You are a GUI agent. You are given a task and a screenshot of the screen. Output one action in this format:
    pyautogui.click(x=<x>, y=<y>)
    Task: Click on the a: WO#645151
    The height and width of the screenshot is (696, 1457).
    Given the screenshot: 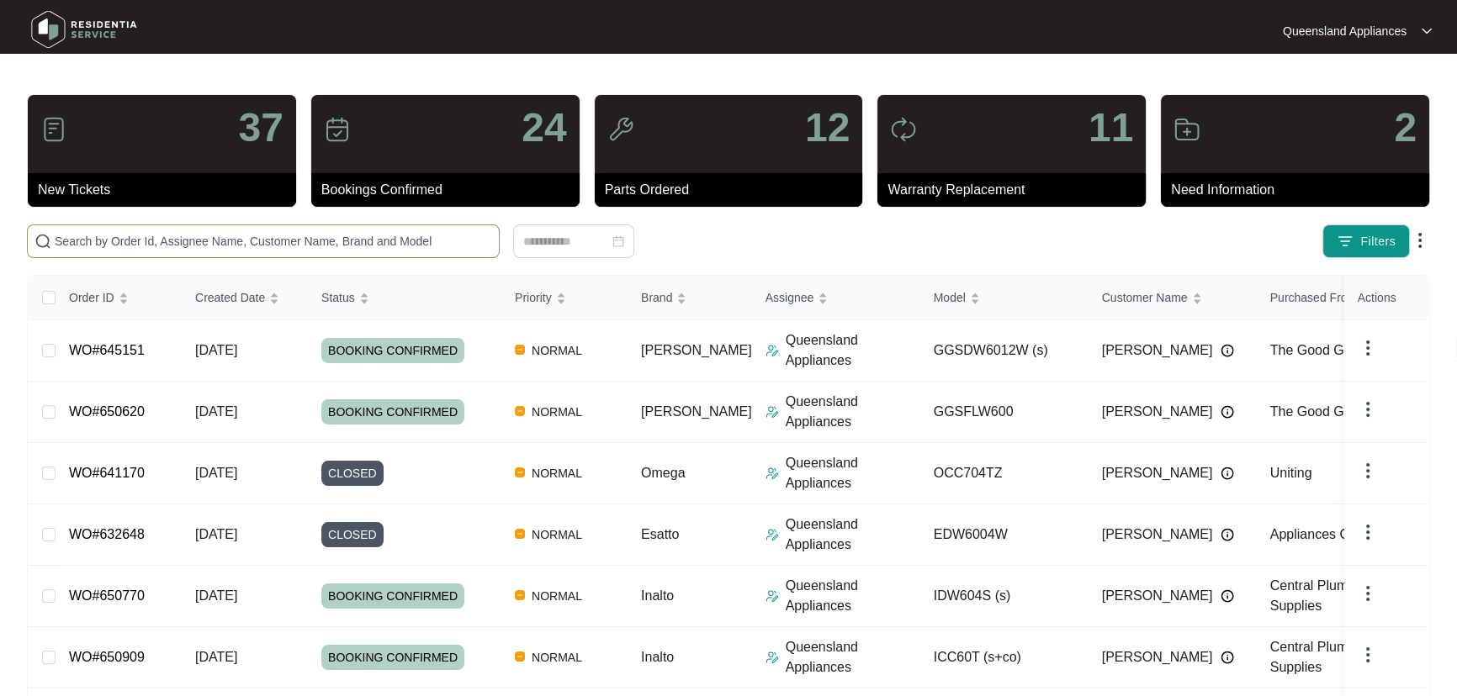 What is the action you would take?
    pyautogui.click(x=107, y=350)
    